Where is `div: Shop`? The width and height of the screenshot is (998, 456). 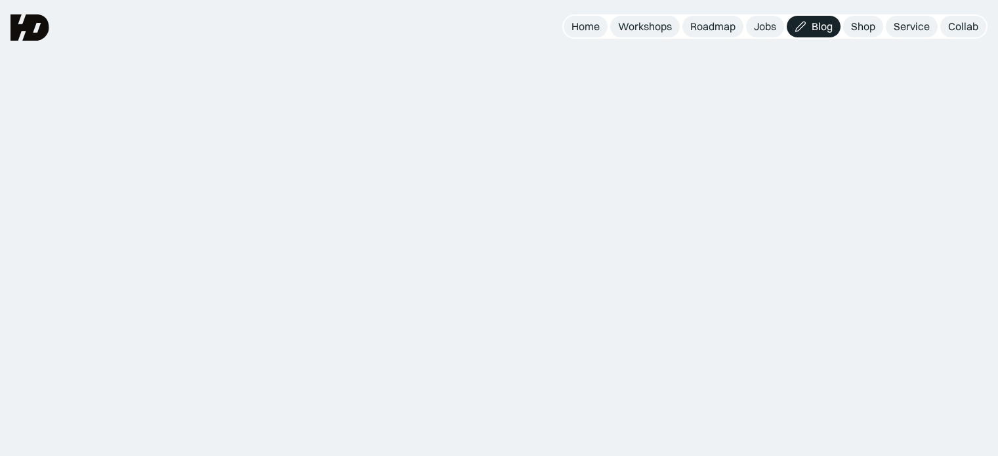
div: Shop is located at coordinates (863, 26).